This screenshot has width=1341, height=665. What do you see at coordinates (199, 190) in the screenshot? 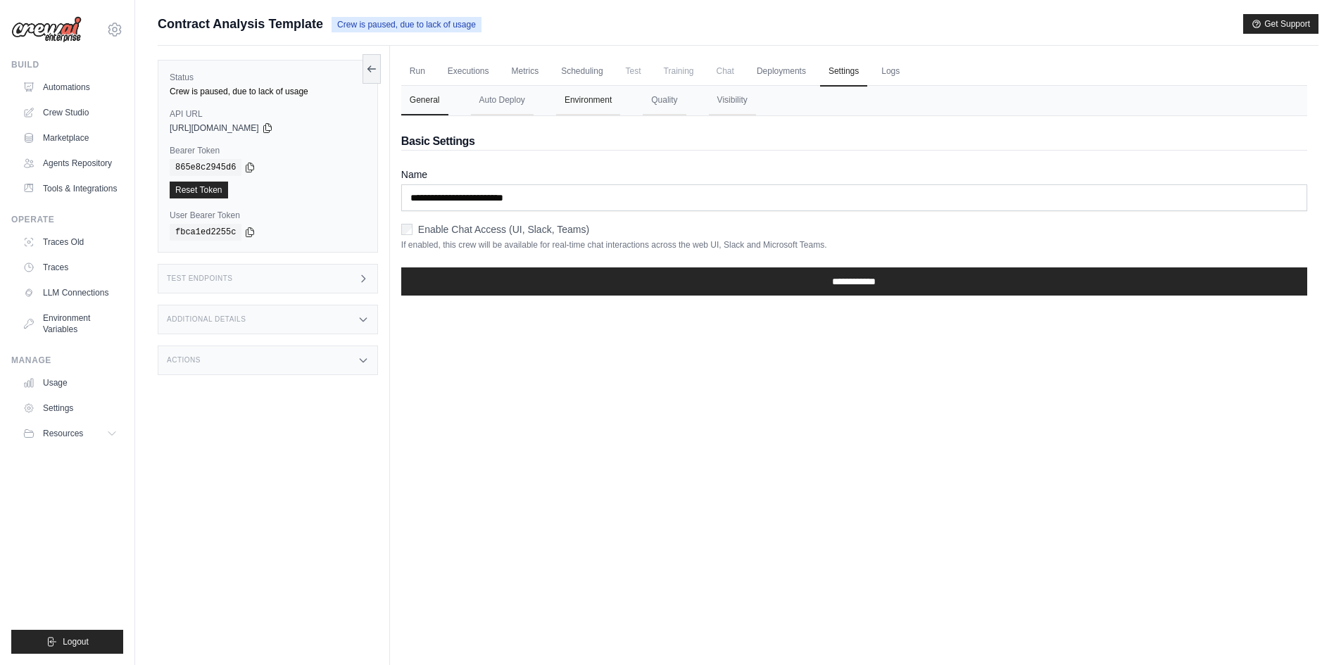
I see `a: Reset Token` at bounding box center [199, 190].